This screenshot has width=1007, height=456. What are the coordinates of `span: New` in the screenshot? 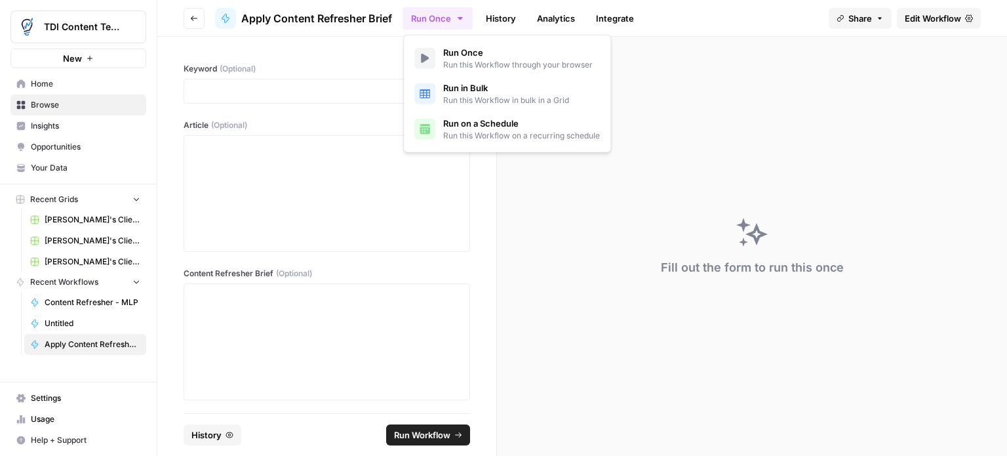 It's located at (72, 58).